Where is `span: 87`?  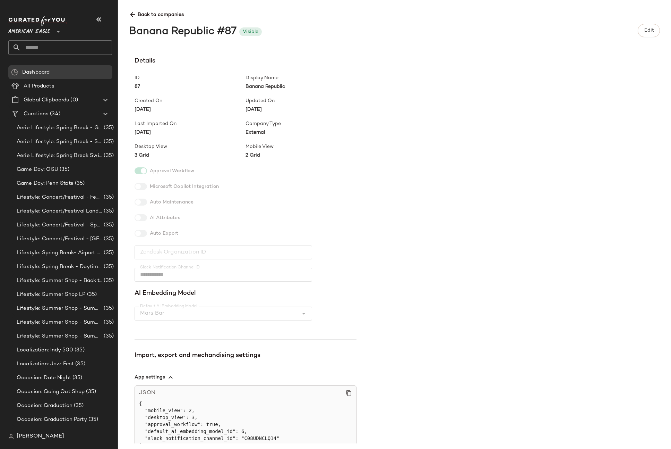
span: 87 is located at coordinates (190, 86).